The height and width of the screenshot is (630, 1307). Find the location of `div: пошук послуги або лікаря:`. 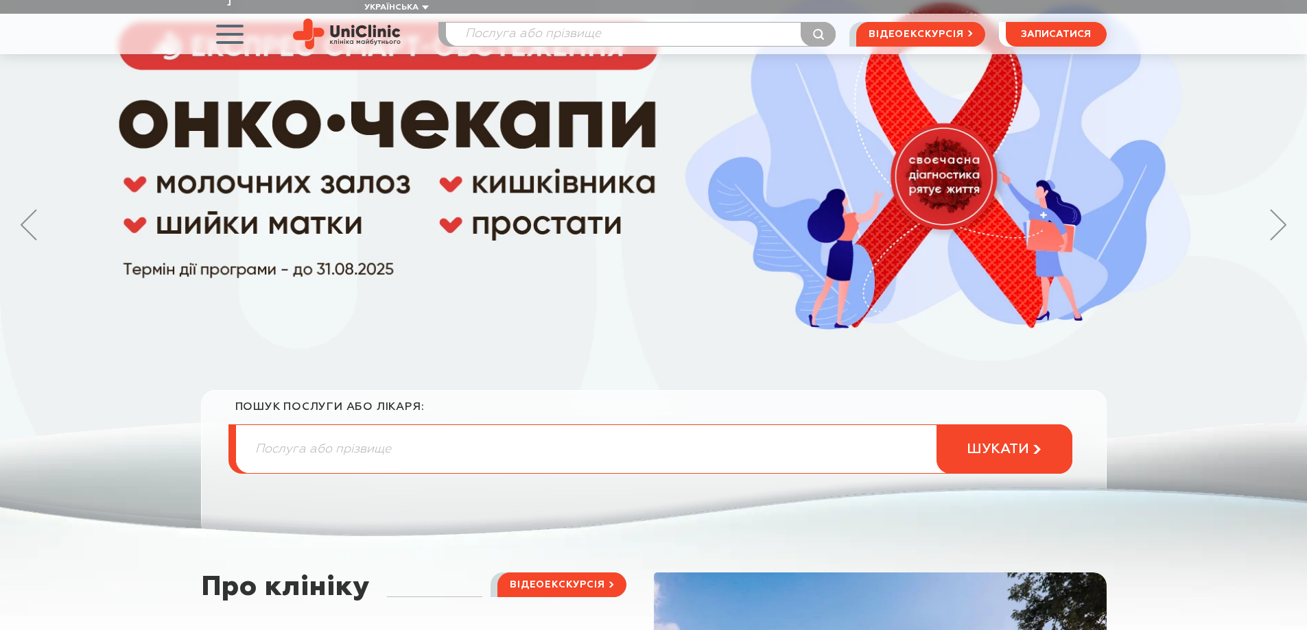

div: пошук послуги або лікаря: is located at coordinates (654, 412).